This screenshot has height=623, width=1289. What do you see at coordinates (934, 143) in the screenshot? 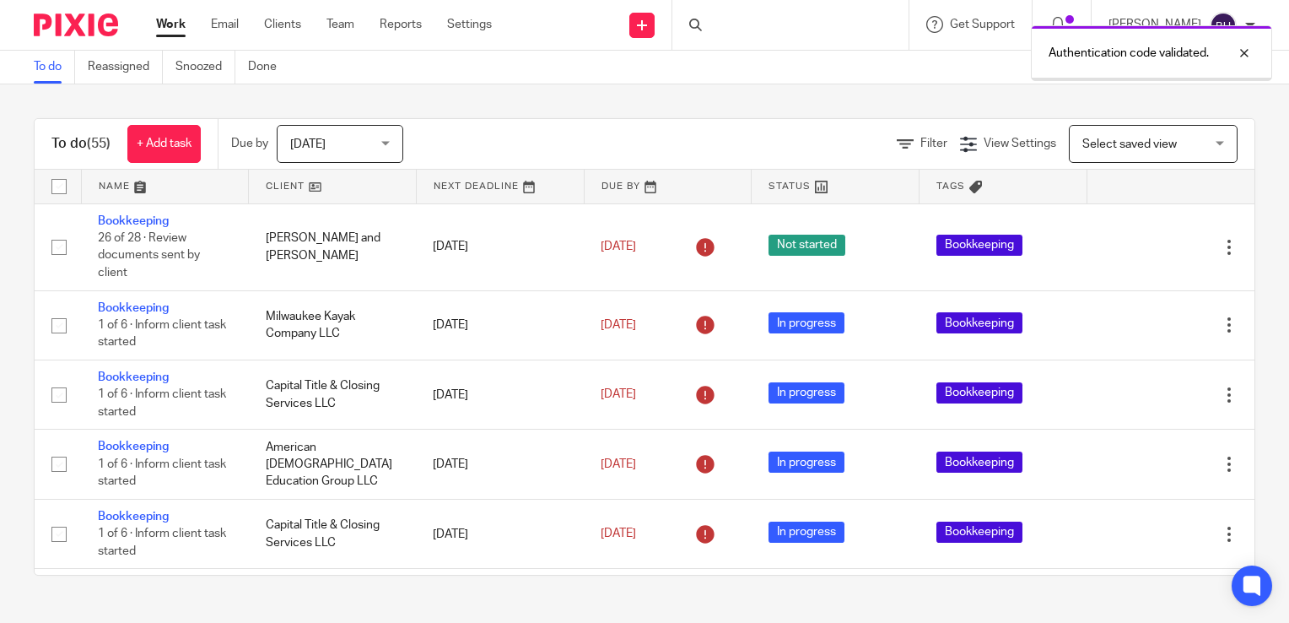
I see `span: Filter` at bounding box center [934, 143].